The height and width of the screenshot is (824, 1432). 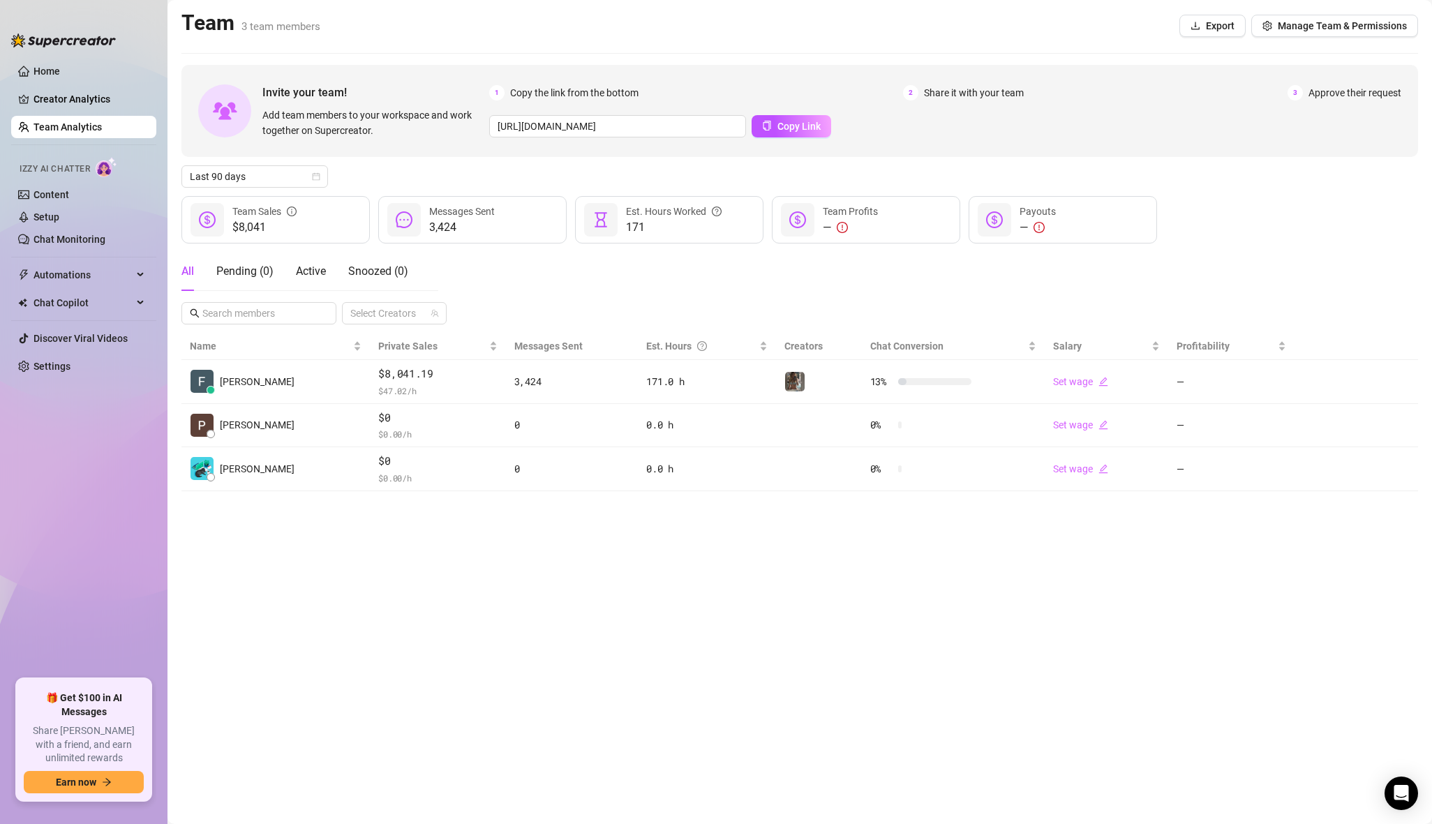 What do you see at coordinates (435, 313) in the screenshot?
I see `span: team` at bounding box center [435, 313].